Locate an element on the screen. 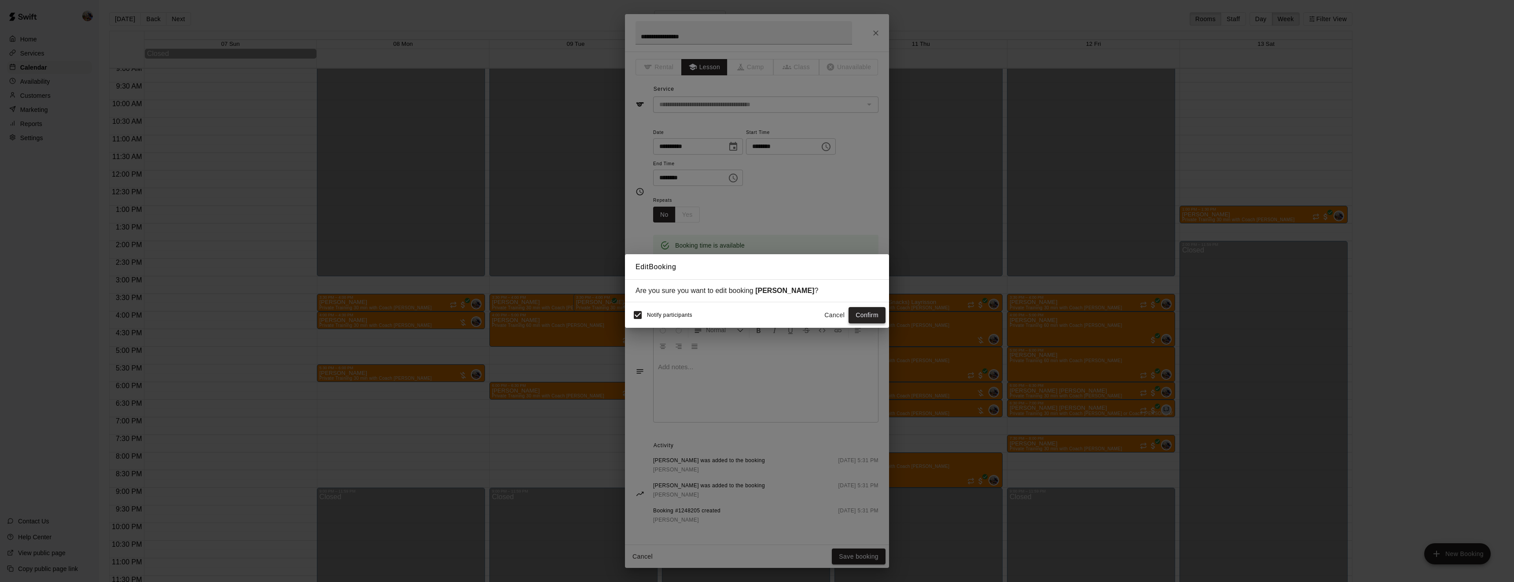 Image resolution: width=1514 pixels, height=582 pixels. div: Are you sure you want to edit booking ? is located at coordinates (757, 291).